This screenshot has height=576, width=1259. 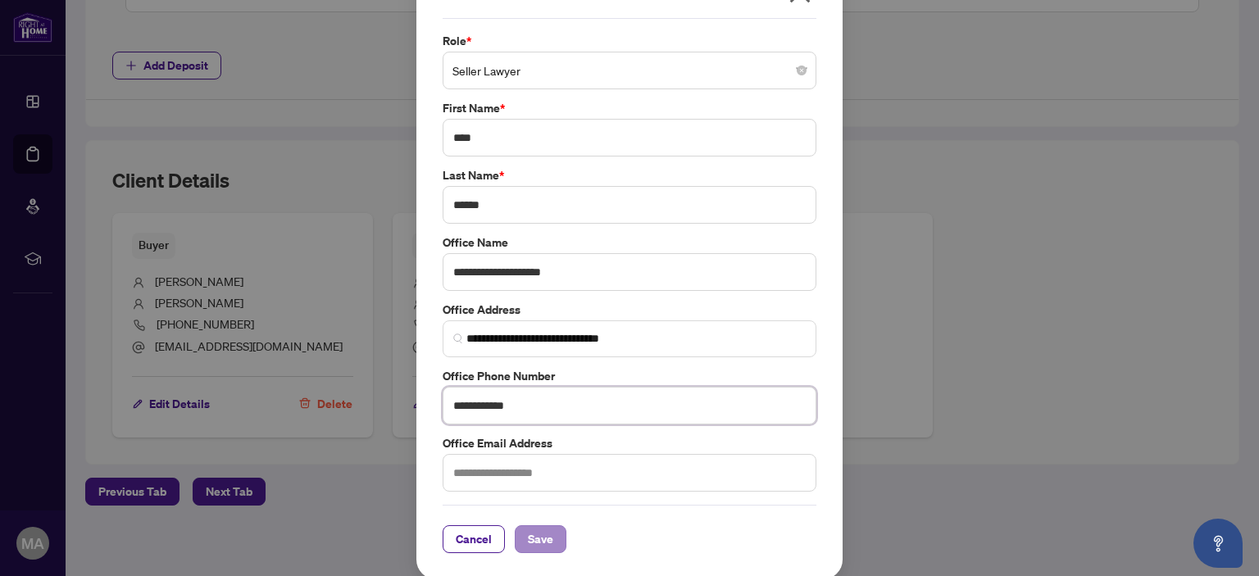 I want to click on span: Cancel, so click(x=474, y=539).